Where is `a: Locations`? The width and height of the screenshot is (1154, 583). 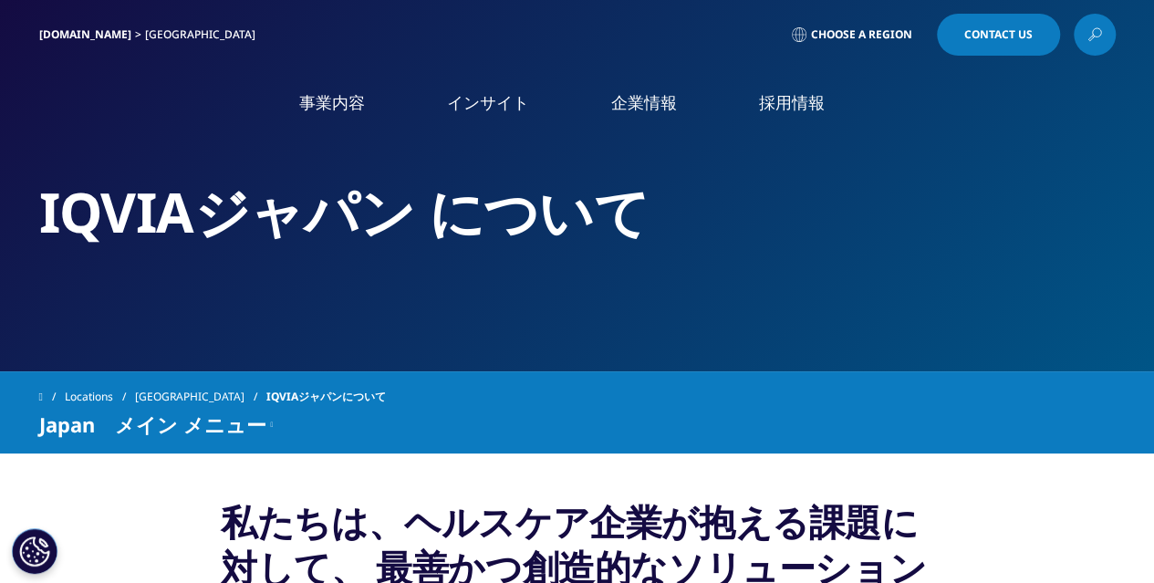 a: Locations is located at coordinates (99, 397).